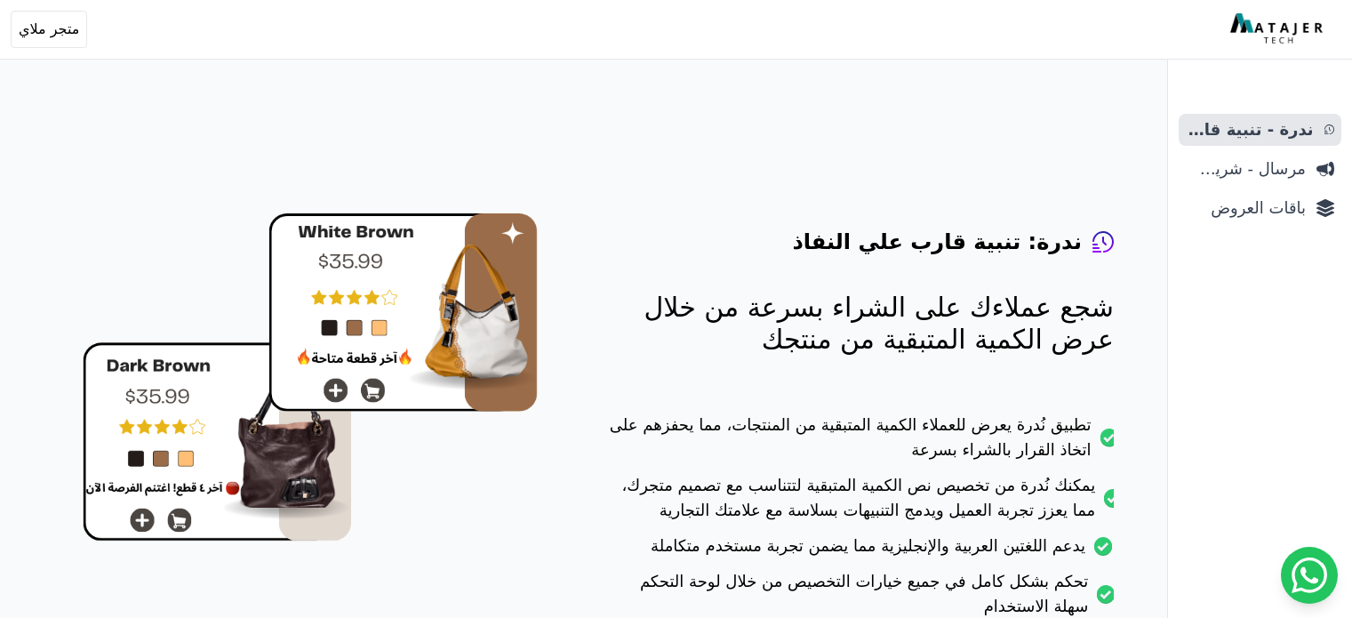 The width and height of the screenshot is (1352, 618). What do you see at coordinates (49, 29) in the screenshot?
I see `button: متجر ملاي` at bounding box center [49, 29].